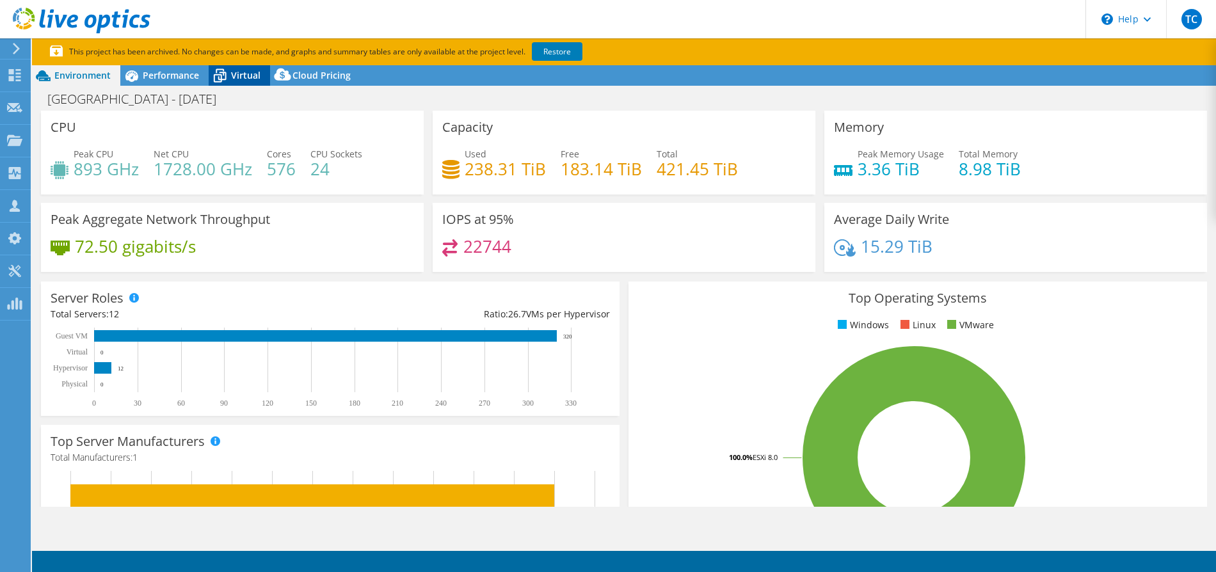 Image resolution: width=1216 pixels, height=572 pixels. Describe the element at coordinates (896, 246) in the screenshot. I see `h4: 15.29 TiB` at that location.